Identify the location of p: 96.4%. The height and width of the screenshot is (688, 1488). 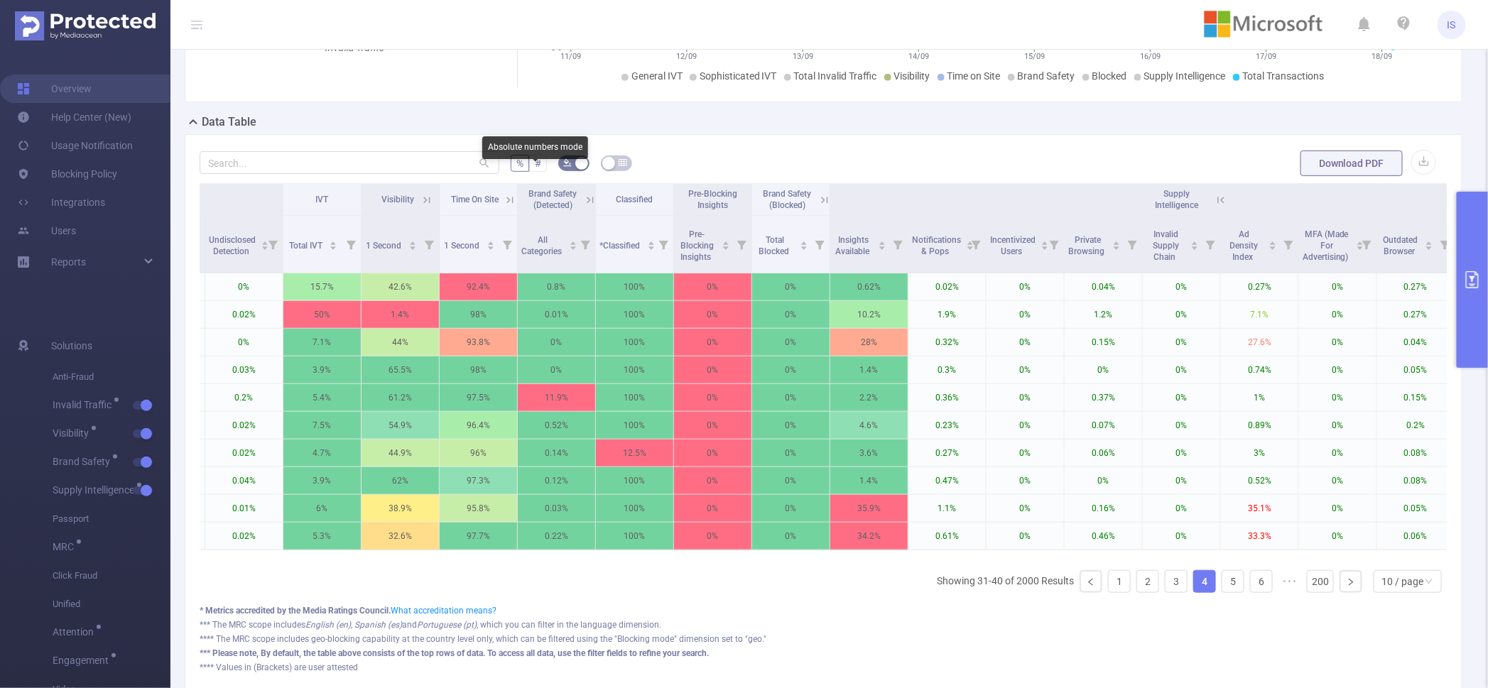
(478, 425).